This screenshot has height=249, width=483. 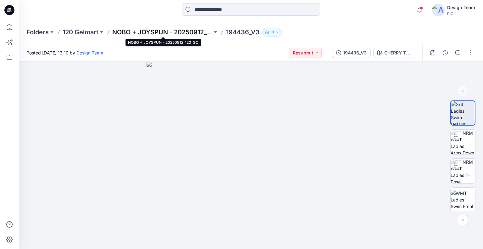 I want to click on img: TT NRM WMT Ladies T-Pose, so click(x=463, y=171).